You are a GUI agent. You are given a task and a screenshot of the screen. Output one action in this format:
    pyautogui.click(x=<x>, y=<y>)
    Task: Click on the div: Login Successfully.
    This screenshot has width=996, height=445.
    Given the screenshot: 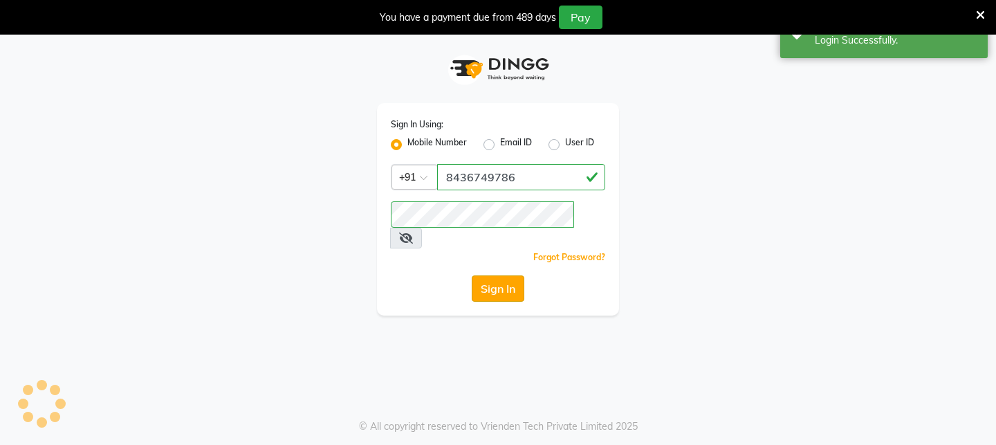 What is the action you would take?
    pyautogui.click(x=895, y=40)
    